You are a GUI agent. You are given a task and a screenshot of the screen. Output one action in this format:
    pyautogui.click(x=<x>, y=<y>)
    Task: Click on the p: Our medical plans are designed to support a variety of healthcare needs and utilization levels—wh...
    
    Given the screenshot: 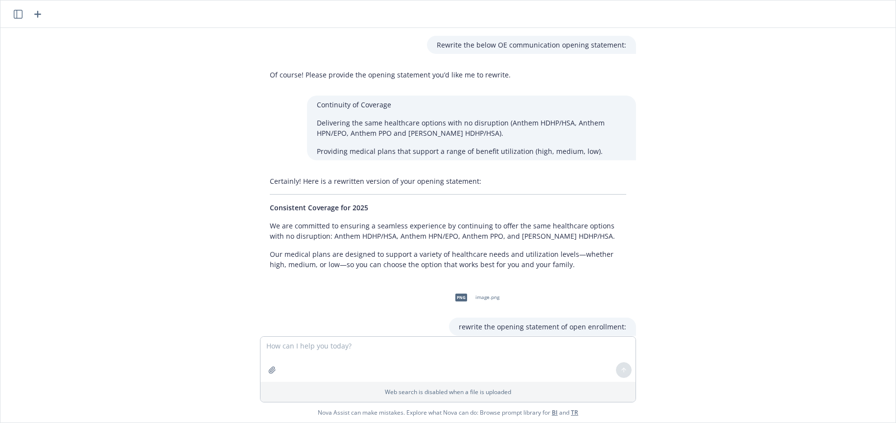 What is the action you would take?
    pyautogui.click(x=448, y=259)
    